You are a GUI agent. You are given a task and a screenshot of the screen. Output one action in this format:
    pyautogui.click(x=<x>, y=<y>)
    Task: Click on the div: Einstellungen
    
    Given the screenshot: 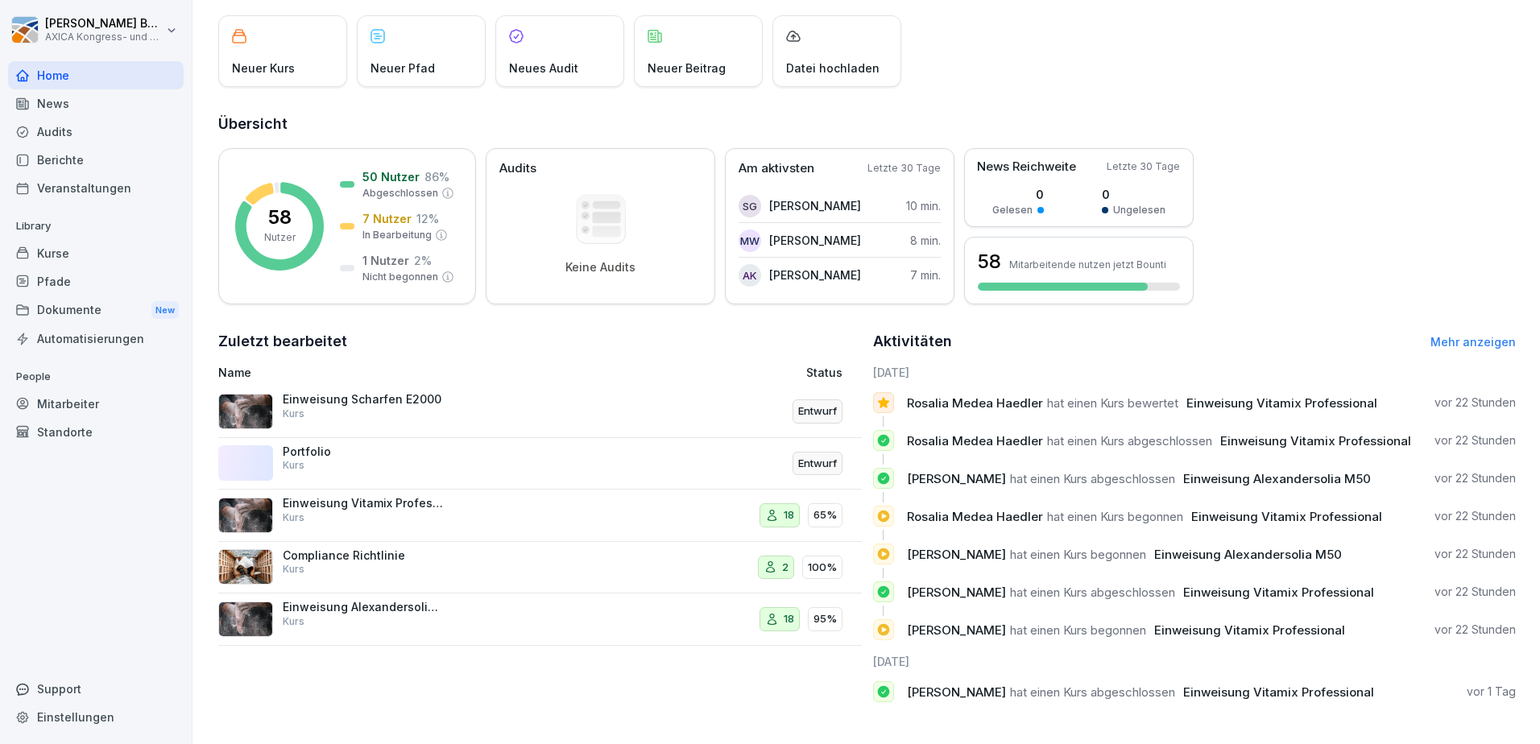 What is the action you would take?
    pyautogui.click(x=96, y=717)
    